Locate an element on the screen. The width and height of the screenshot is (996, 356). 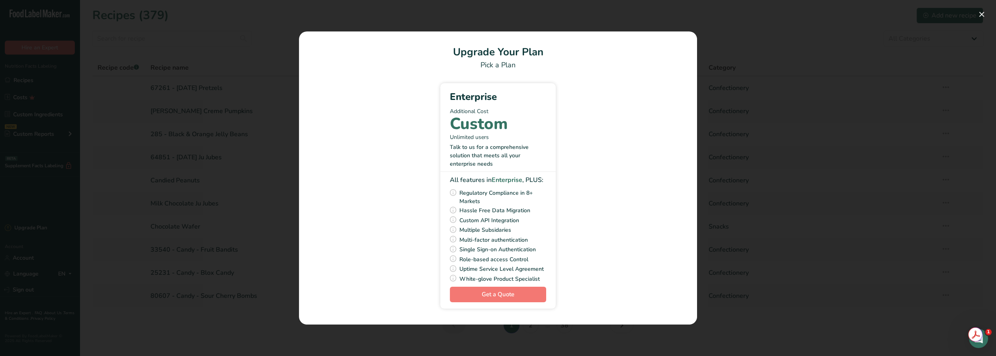
b: Enterprise is located at coordinates (507, 180).